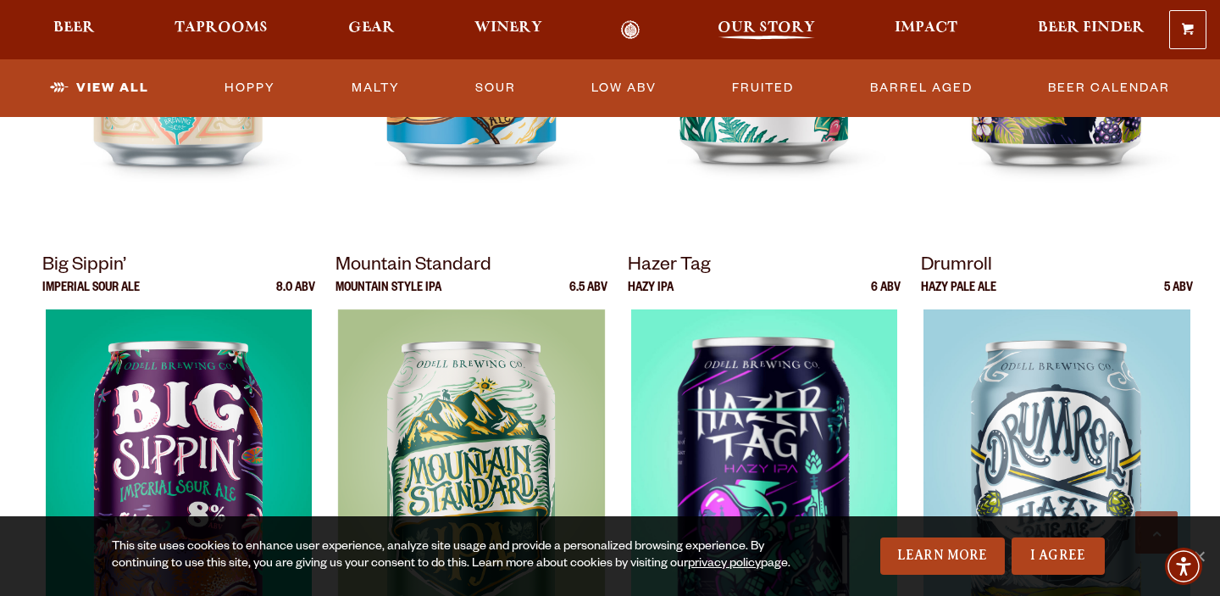 The height and width of the screenshot is (596, 1220). Describe the element at coordinates (453, 556) in the screenshot. I see `div: This site uses cookies to enhance user experience, analyze site usage and provide a personalized ...` at that location.